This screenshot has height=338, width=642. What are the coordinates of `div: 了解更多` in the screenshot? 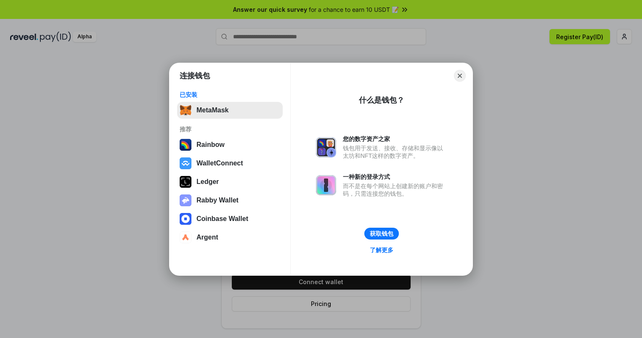 It's located at (381, 250).